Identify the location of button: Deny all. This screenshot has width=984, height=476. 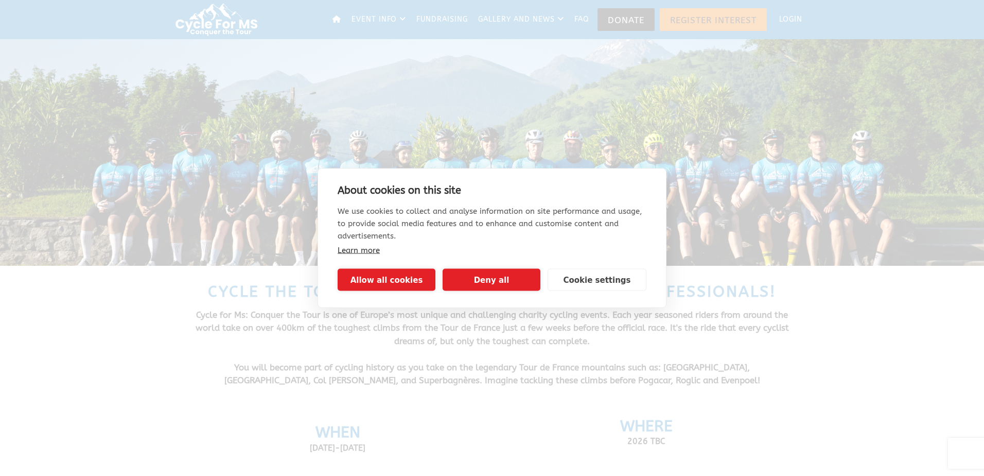
(492, 279).